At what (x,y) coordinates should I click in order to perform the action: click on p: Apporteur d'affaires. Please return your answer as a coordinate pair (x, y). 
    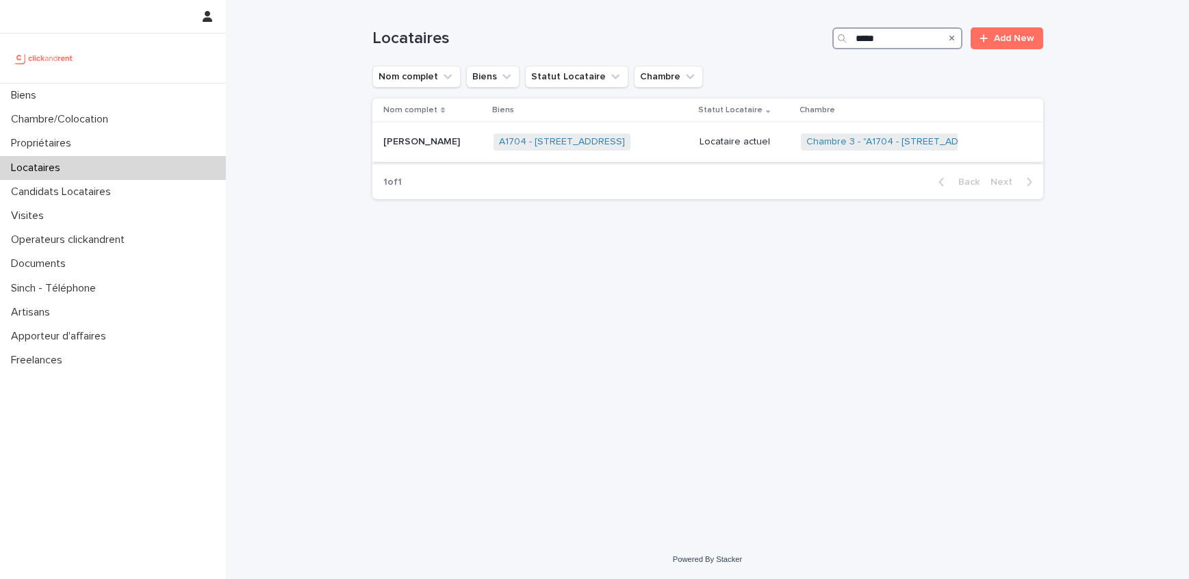
    Looking at the image, I should click on (61, 336).